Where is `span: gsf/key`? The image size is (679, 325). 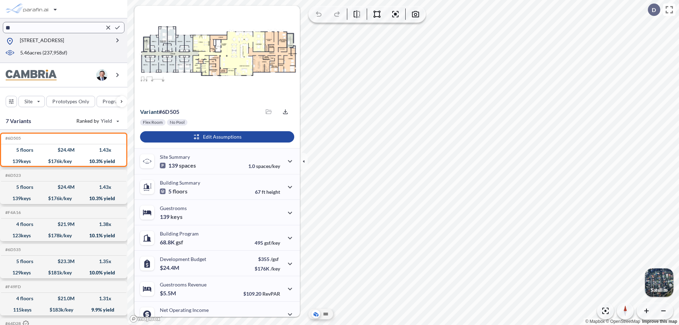
span: gsf/key is located at coordinates (272, 243).